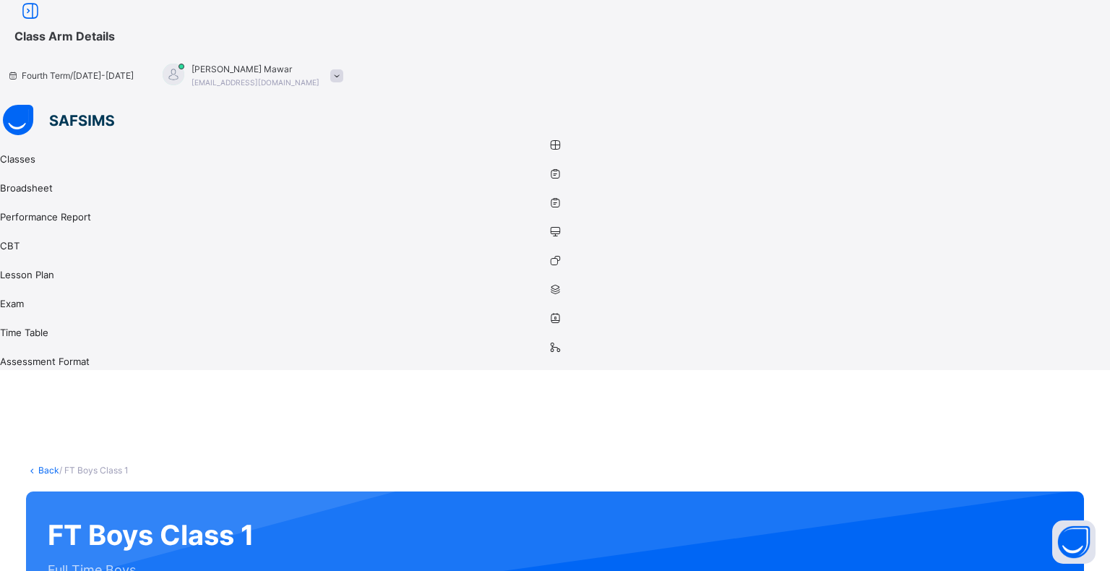 The width and height of the screenshot is (1110, 571). I want to click on img: safsims, so click(59, 120).